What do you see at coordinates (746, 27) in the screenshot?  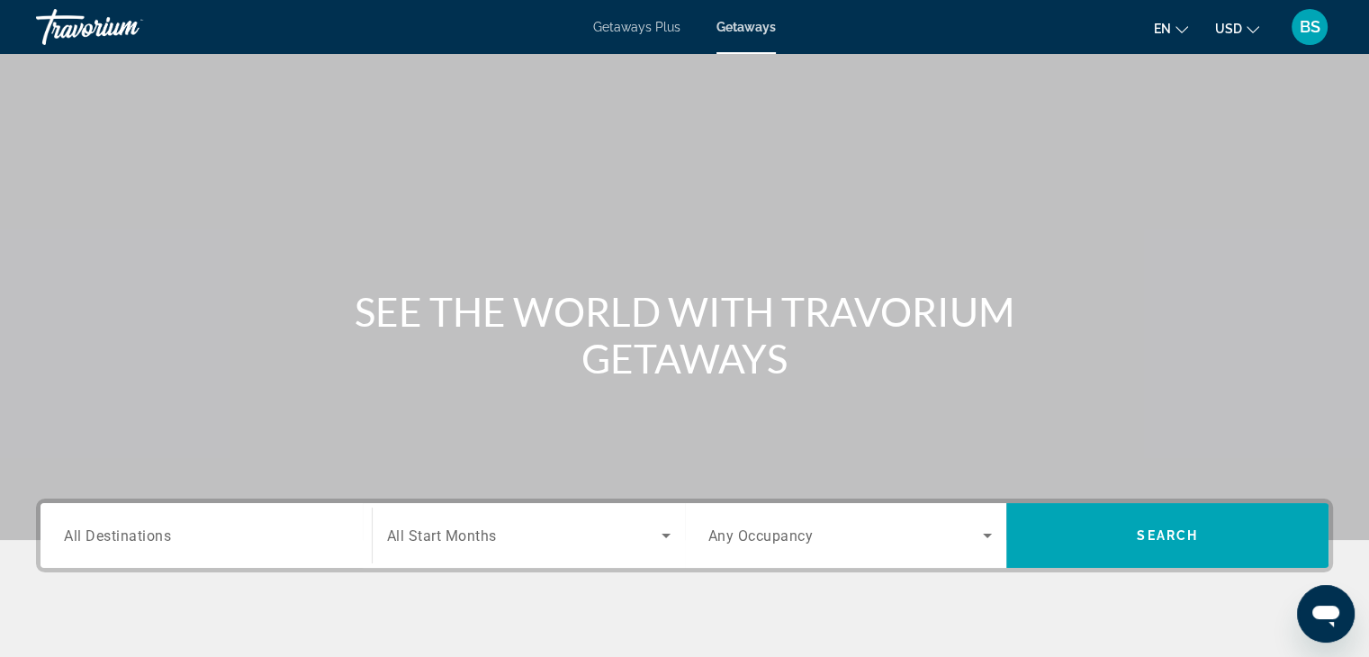 I see `a: Getaways` at bounding box center [746, 27].